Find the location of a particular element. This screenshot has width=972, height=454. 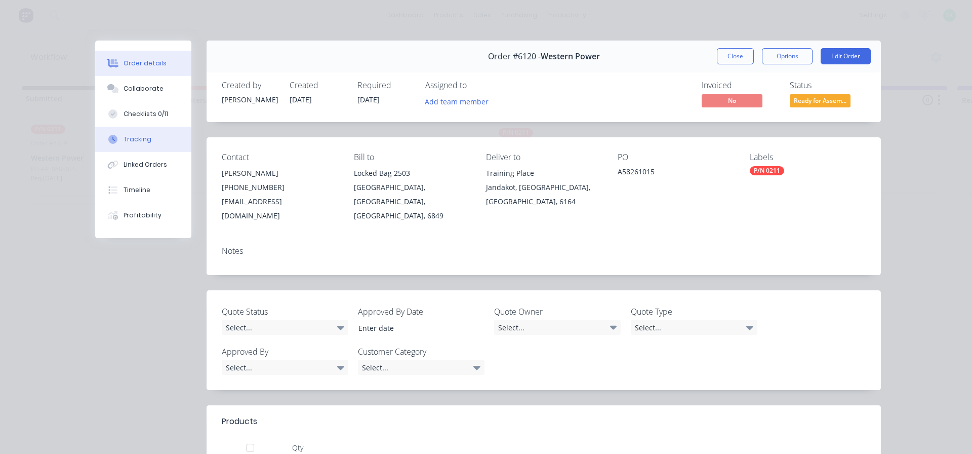

div: Profitability is located at coordinates (142, 215).